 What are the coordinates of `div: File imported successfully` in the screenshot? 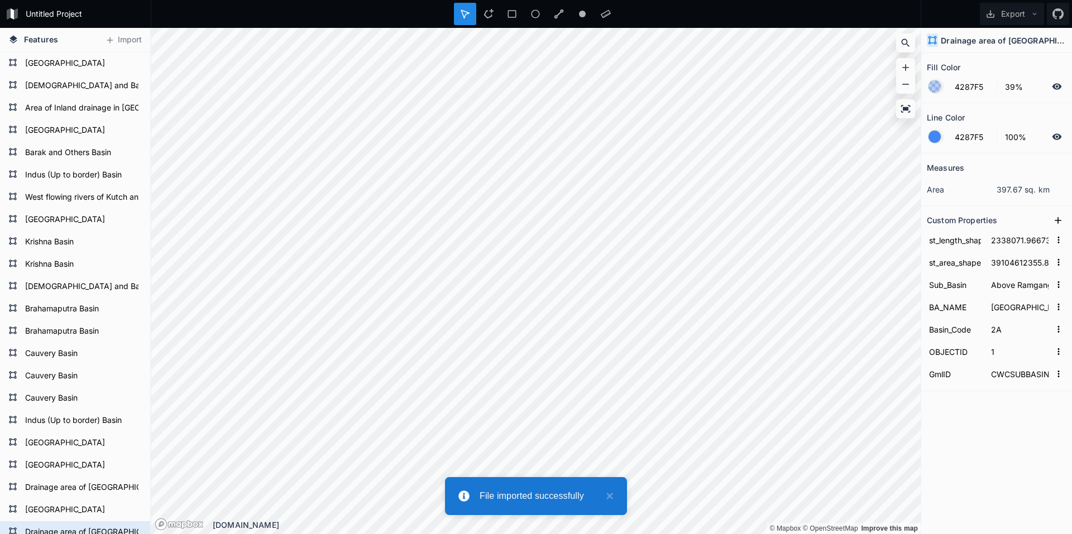 It's located at (540, 496).